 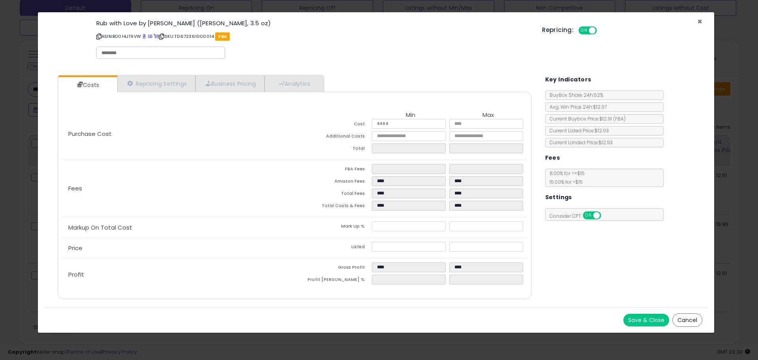 What do you see at coordinates (156, 36) in the screenshot?
I see `a: Your listing only` at bounding box center [156, 36].